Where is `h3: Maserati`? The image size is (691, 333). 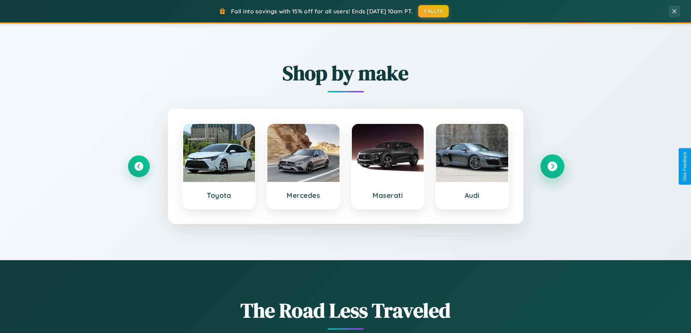
h3: Maserati is located at coordinates (388, 195).